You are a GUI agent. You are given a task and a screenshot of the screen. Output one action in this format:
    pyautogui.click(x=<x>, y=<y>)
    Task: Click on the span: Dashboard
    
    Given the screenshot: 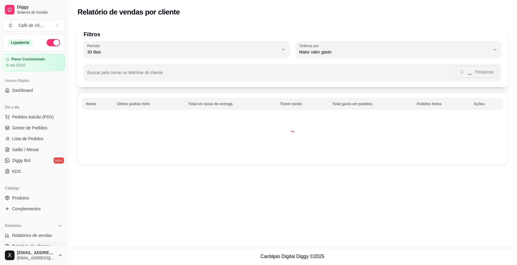 What is the action you would take?
    pyautogui.click(x=22, y=90)
    